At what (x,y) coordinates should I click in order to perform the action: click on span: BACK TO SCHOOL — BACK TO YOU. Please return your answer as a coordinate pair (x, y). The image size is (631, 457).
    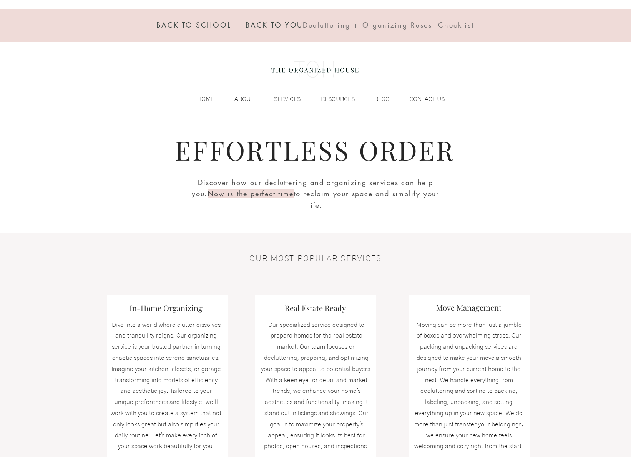
    Looking at the image, I should click on (229, 25).